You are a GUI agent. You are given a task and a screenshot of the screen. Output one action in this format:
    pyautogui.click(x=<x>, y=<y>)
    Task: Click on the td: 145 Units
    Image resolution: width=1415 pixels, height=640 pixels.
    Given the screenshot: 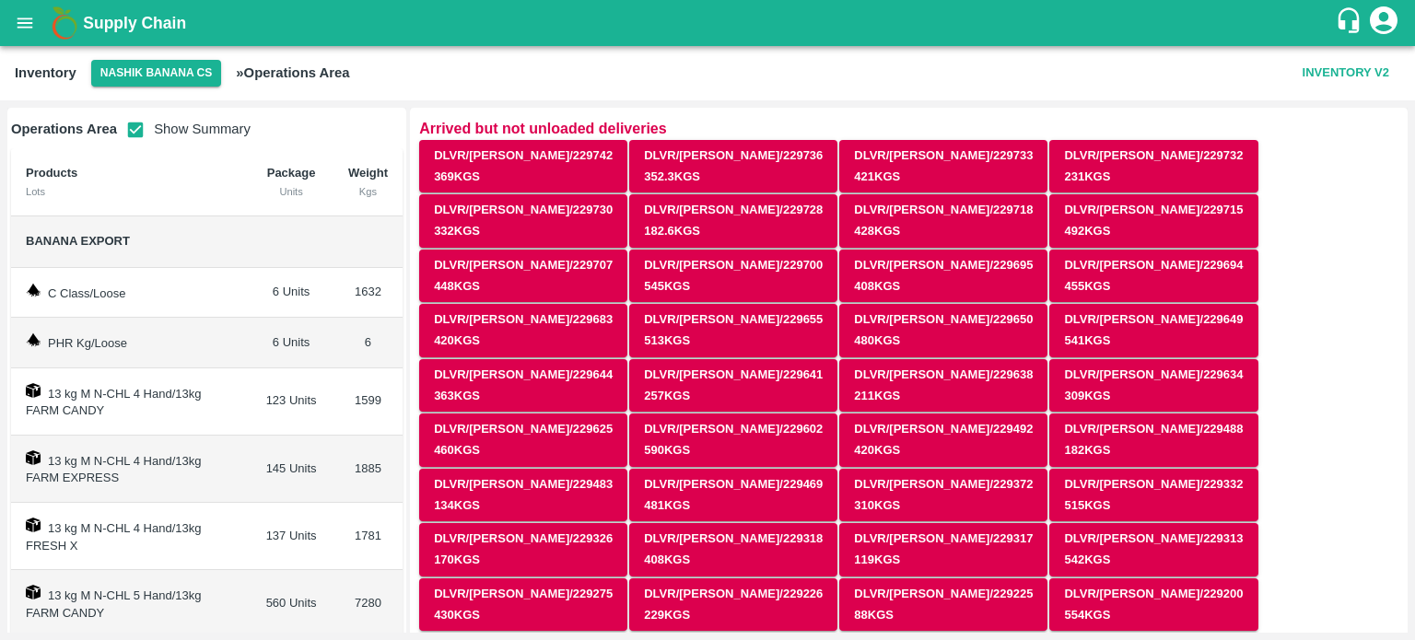 What is the action you would take?
    pyautogui.click(x=290, y=469)
    